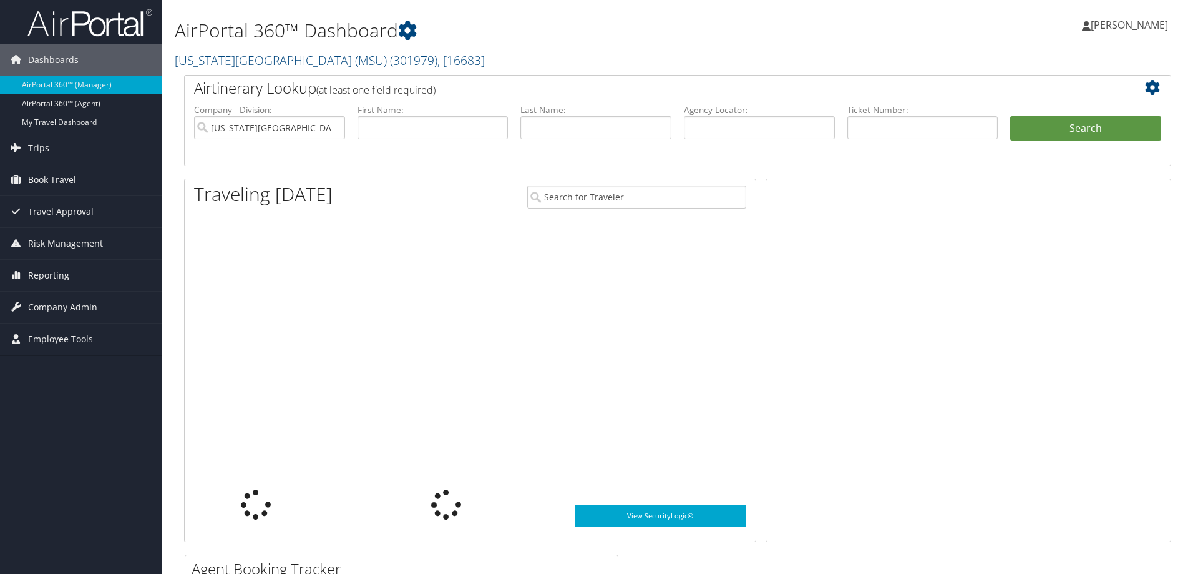 The image size is (1193, 574). I want to click on span: Trips, so click(39, 148).